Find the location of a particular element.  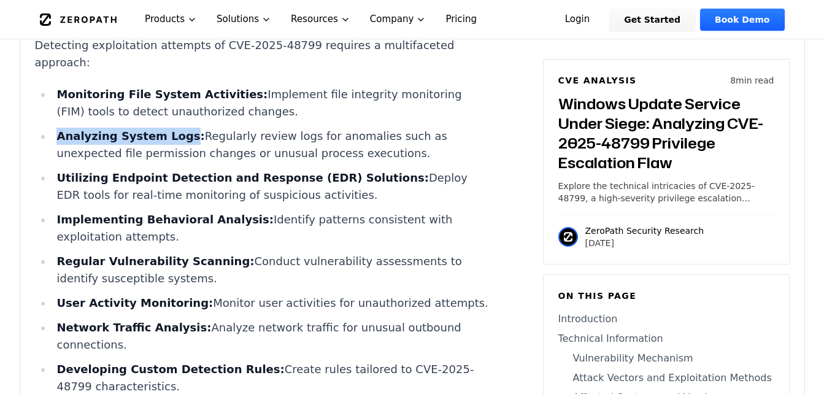

strong: Utilizing Endpoint Detection and Response (EDR) Solutions: is located at coordinates (242, 177).